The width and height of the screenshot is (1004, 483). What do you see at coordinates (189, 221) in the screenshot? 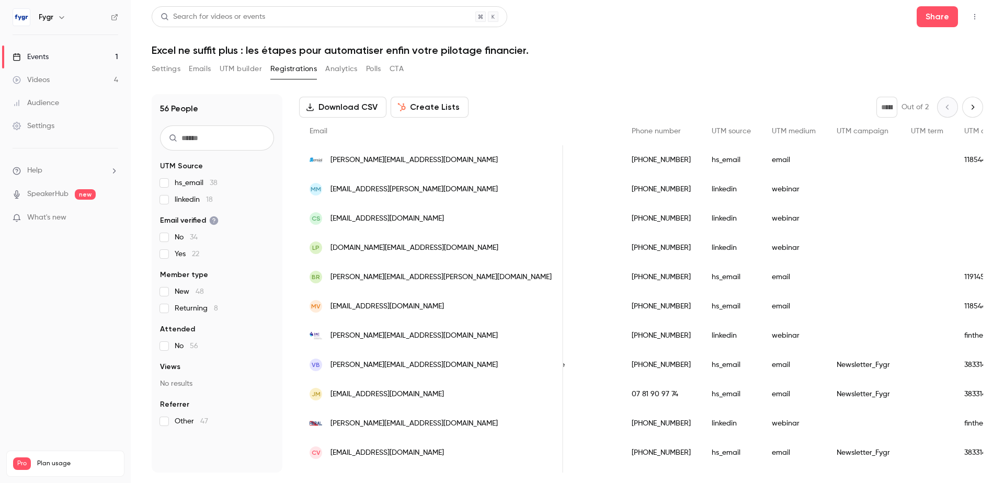
I see `span: Email verified` at bounding box center [189, 221].